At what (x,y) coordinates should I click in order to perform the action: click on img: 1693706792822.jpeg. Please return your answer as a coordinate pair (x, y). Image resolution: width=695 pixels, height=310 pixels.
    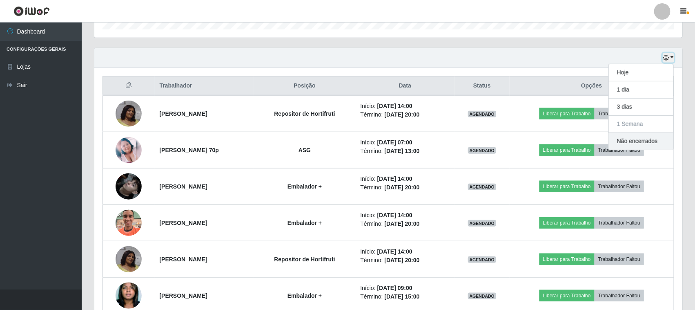
    Looking at the image, I should click on (129, 150).